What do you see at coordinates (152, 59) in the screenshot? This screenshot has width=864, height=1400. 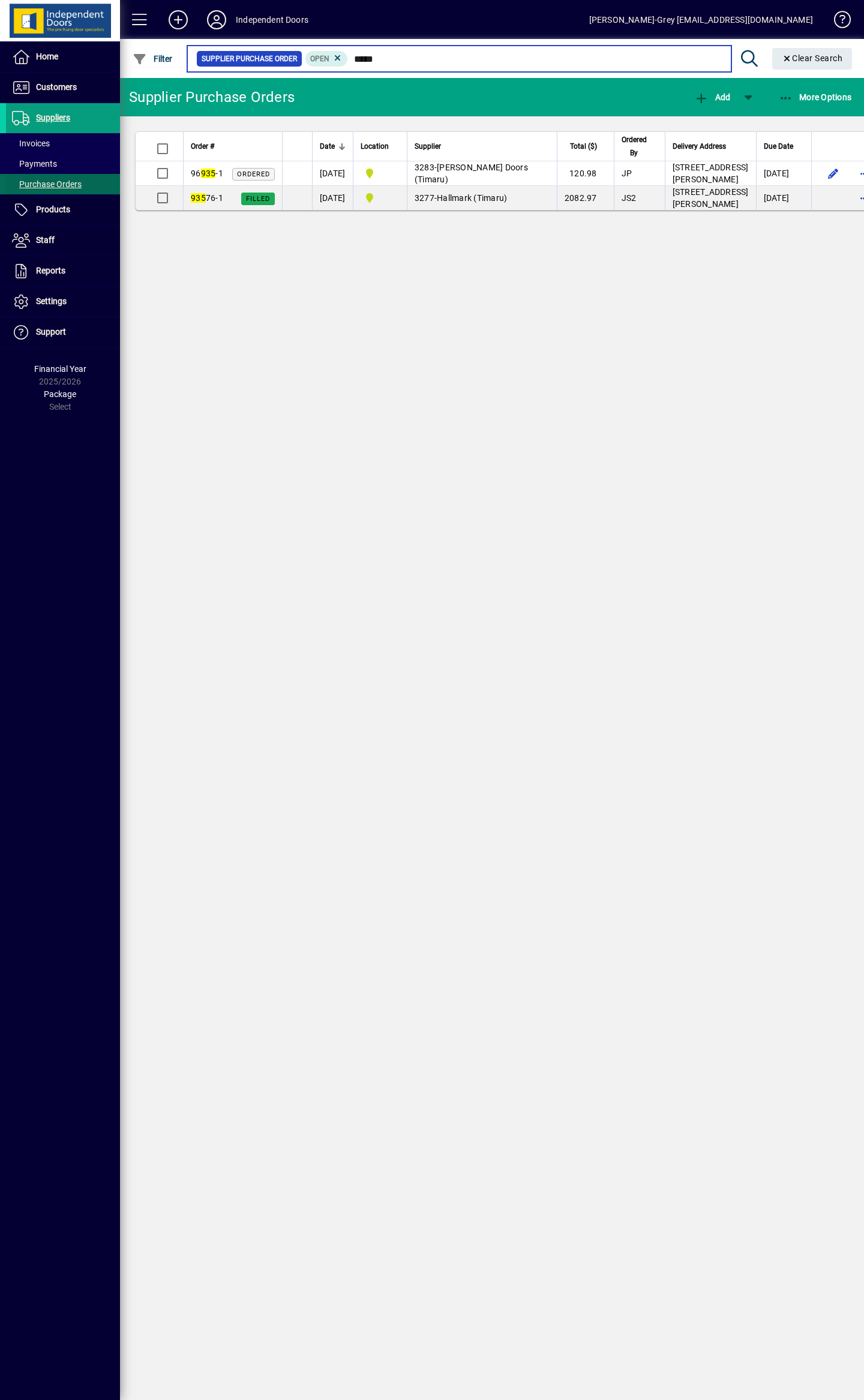 I see `span: Filter` at bounding box center [152, 59].